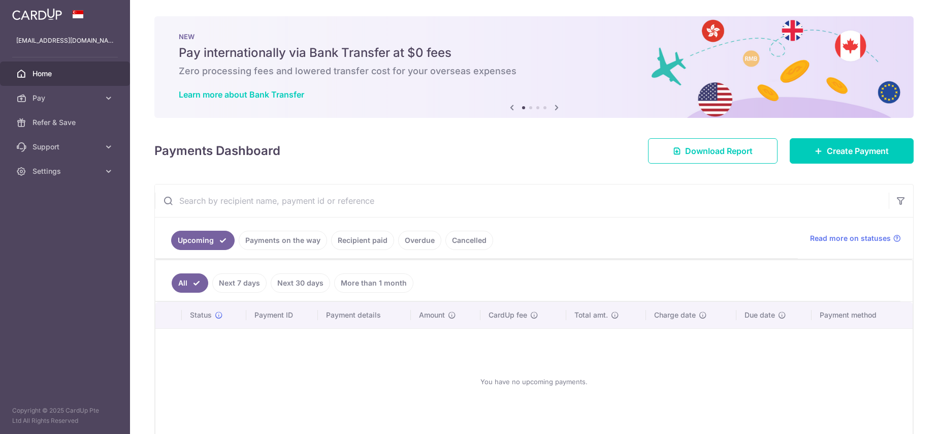 This screenshot has height=434, width=938. I want to click on img: Bank transfer banner, so click(534, 67).